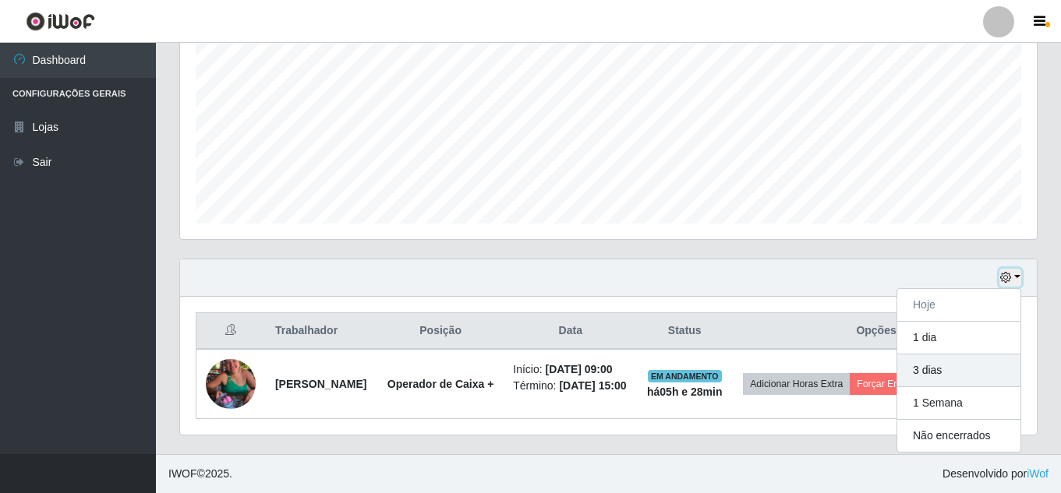 The width and height of the screenshot is (1061, 493). Describe the element at coordinates (684, 331) in the screenshot. I see `th: Status` at that location.